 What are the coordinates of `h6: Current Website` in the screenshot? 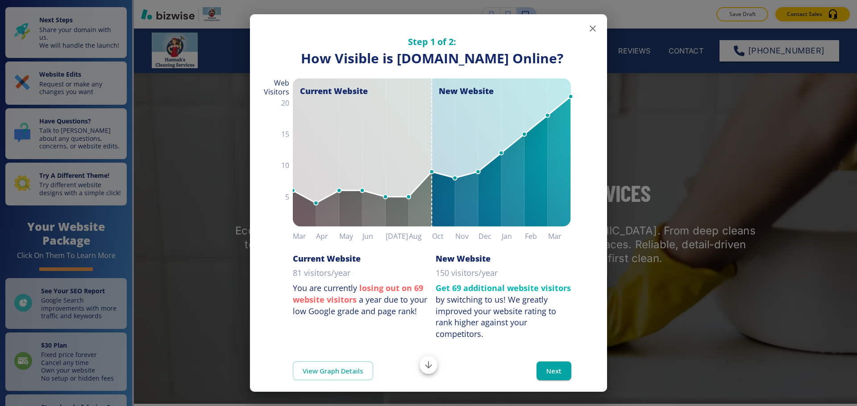 It's located at (327, 259).